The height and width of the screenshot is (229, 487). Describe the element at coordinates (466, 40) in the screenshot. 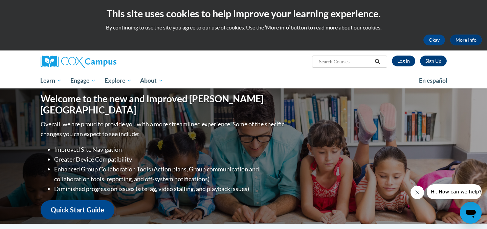

I see `a: More Info` at that location.